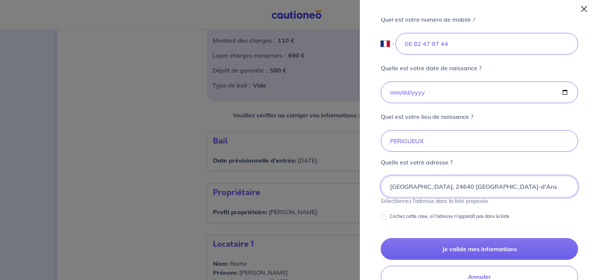  I want to click on p: Quel est votre numéro de mobile ?, so click(428, 19).